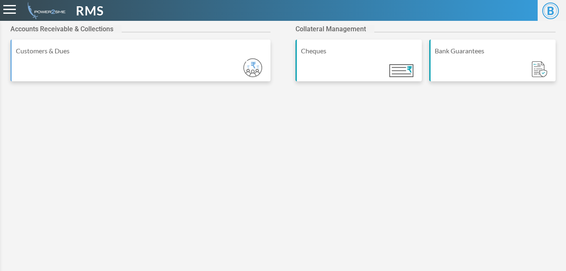 The image size is (566, 271). I want to click on div: Cheques, so click(359, 51).